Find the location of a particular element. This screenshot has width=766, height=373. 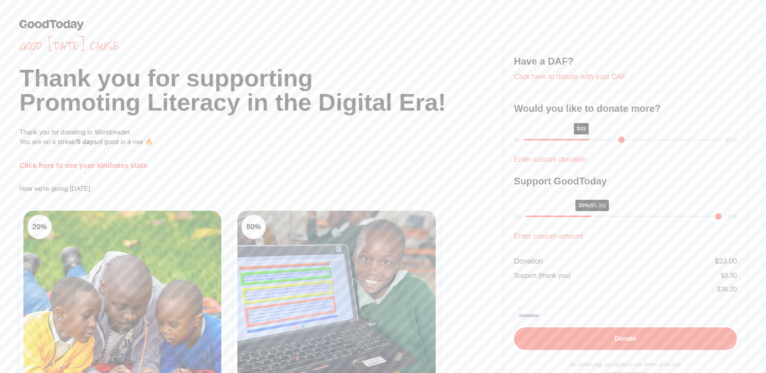

div: 30% is located at coordinates (732, 217).